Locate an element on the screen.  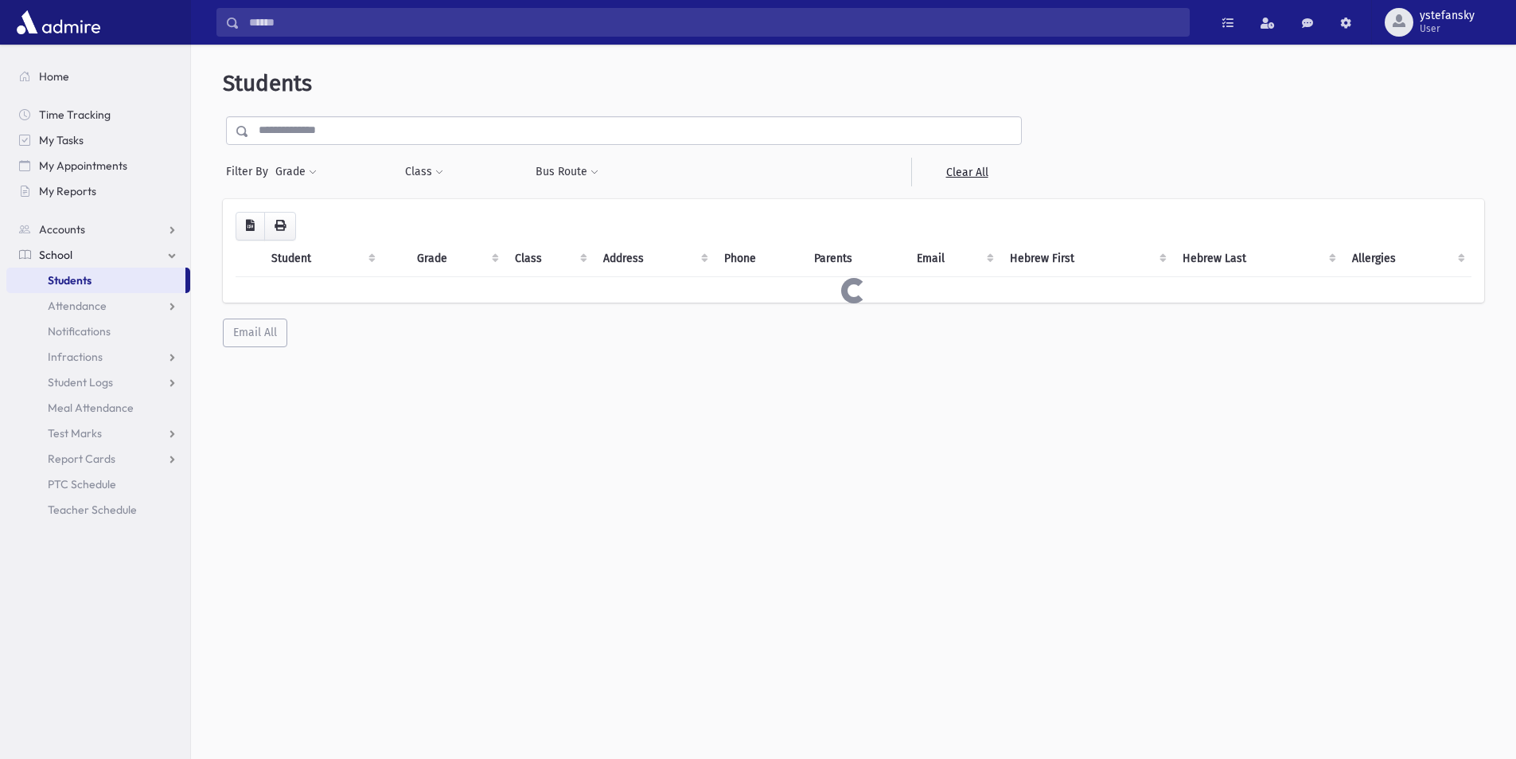
img: AdmirePro is located at coordinates (58, 22).